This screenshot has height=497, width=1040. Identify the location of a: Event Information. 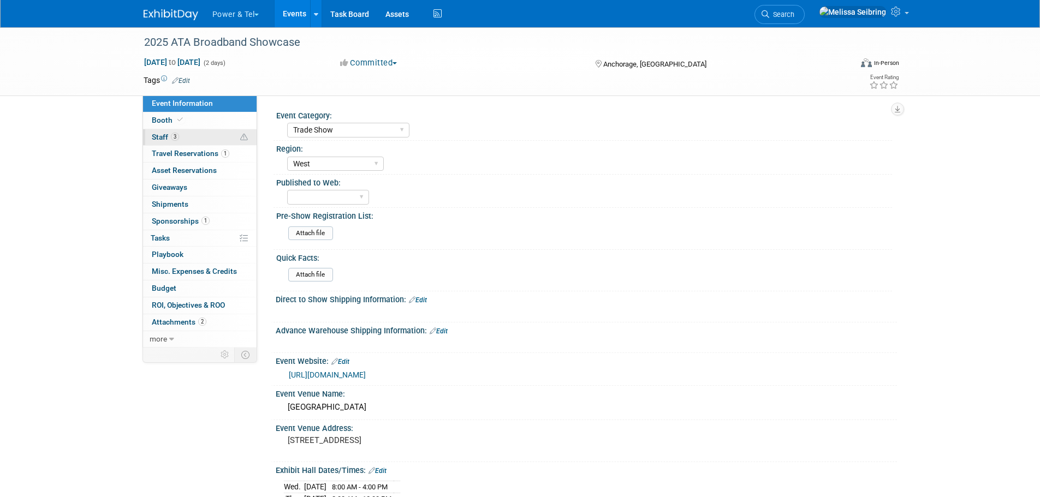
(200, 104).